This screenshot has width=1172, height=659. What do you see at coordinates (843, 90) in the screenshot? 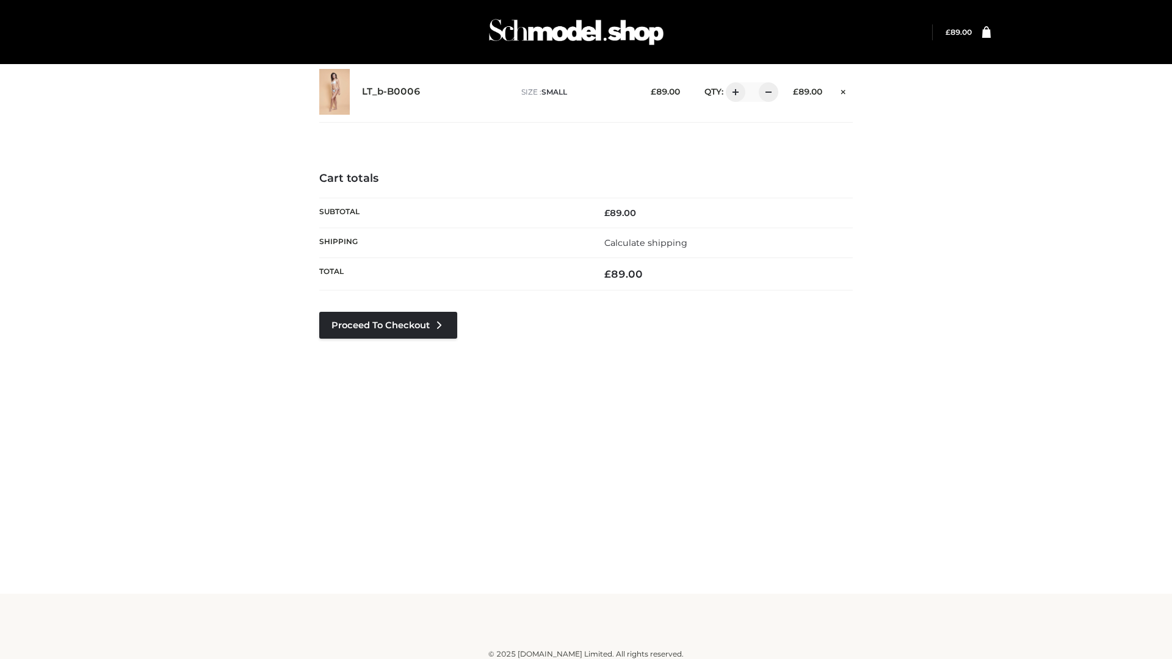
I see `a: Remove this item` at bounding box center [843, 90].